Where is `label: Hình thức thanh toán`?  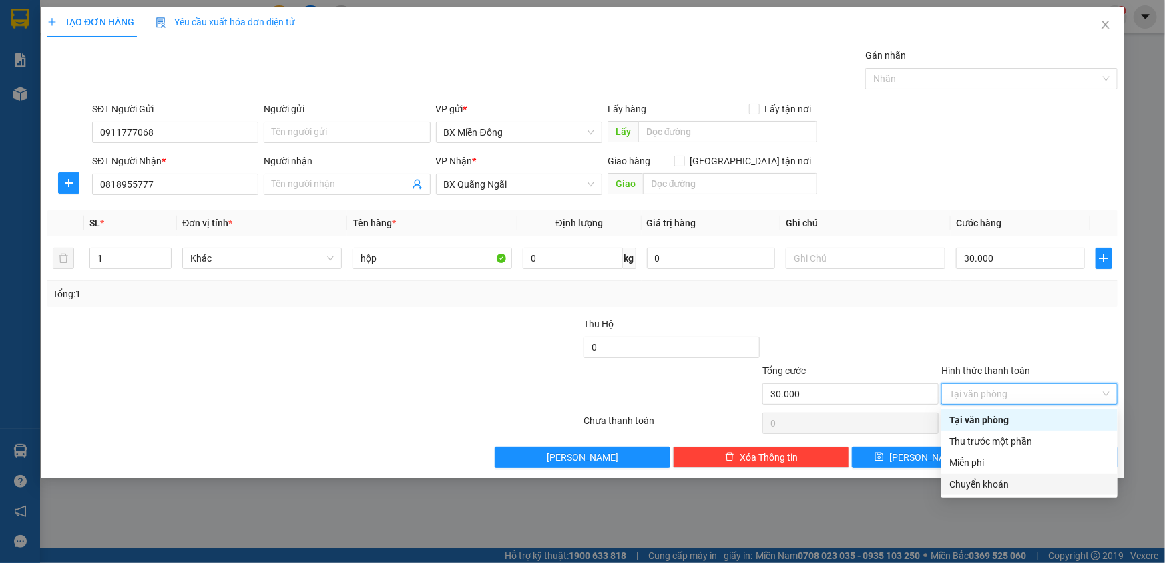 label: Hình thức thanh toán is located at coordinates (985, 371).